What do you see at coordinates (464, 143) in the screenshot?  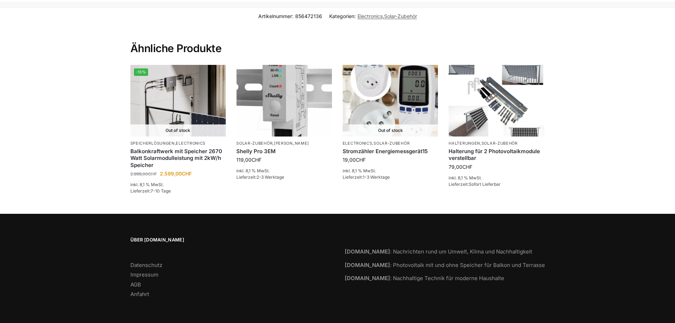 I see `a: Halterungen` at bounding box center [464, 143].